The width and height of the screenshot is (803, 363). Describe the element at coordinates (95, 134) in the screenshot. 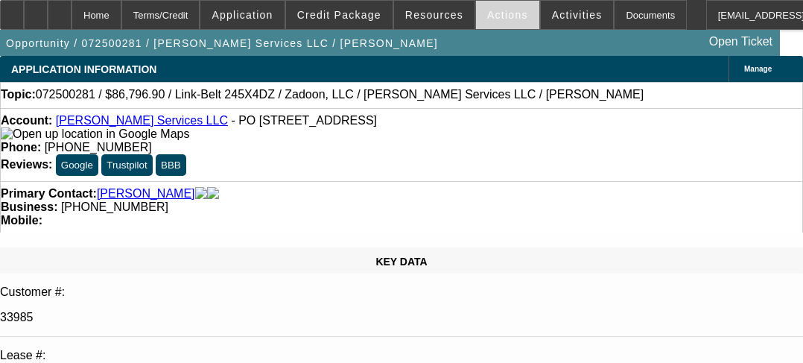

I see `img: Open up location in Google Maps` at that location.